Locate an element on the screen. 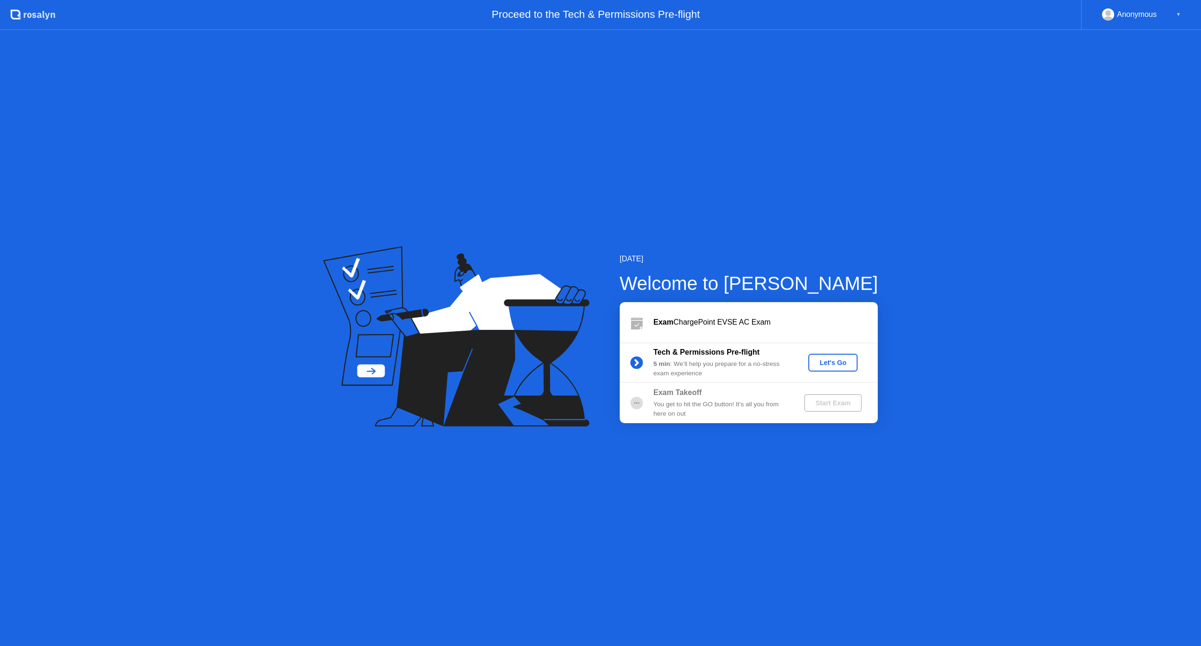 Image resolution: width=1201 pixels, height=646 pixels. div: Start Exam is located at coordinates (833, 403).